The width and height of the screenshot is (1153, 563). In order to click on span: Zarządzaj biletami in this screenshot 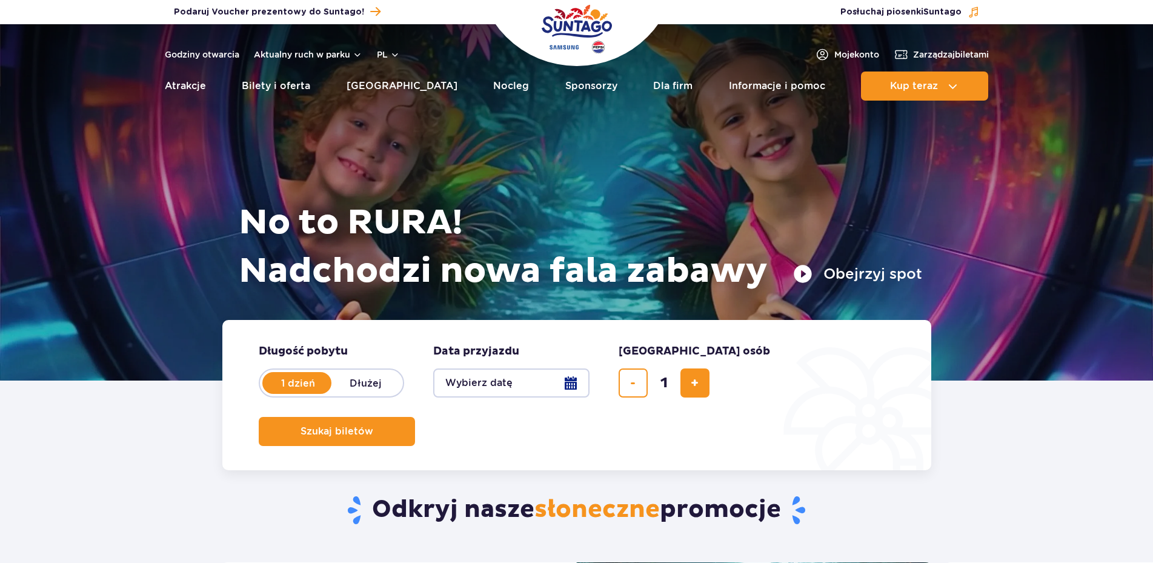, I will do `click(950, 55)`.